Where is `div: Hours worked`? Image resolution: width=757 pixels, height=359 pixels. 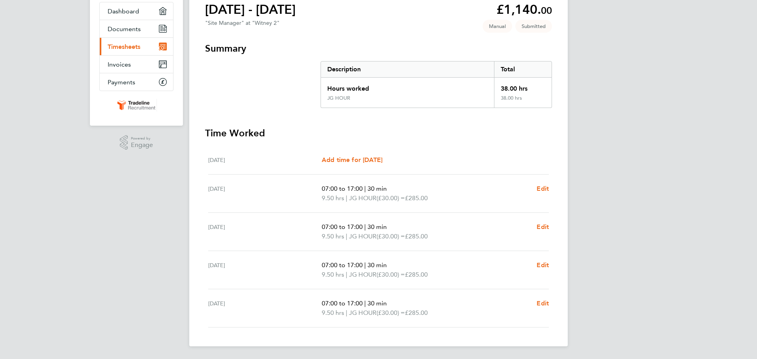 div: Hours worked is located at coordinates (407, 86).